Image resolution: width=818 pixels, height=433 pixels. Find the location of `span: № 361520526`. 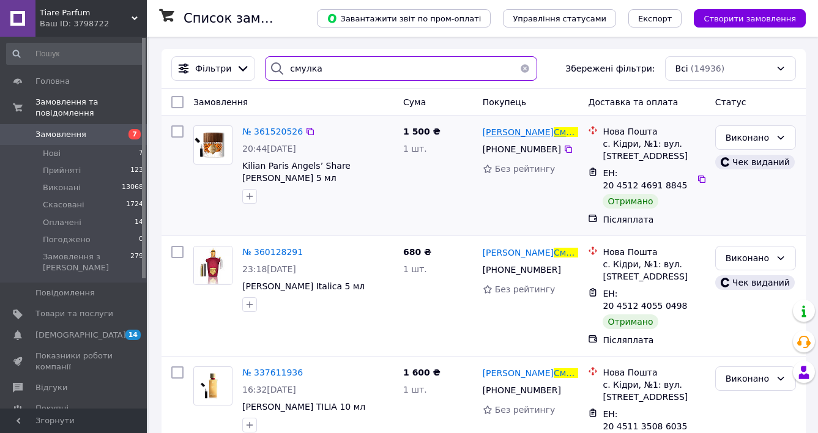

span: № 361520526 is located at coordinates (272, 132).